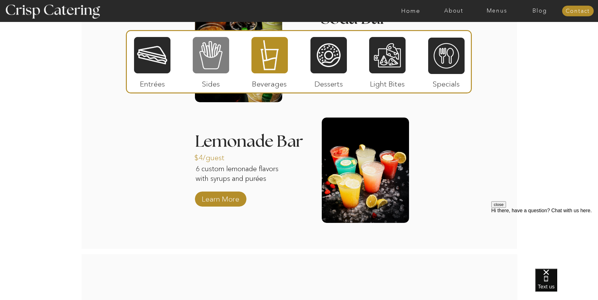 This screenshot has width=598, height=300. Describe the element at coordinates (578, 11) in the screenshot. I see `a: Contact` at that location.